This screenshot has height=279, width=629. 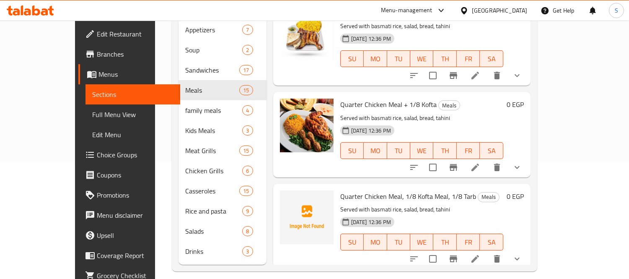 I want to click on button: WE, so click(x=422, y=59).